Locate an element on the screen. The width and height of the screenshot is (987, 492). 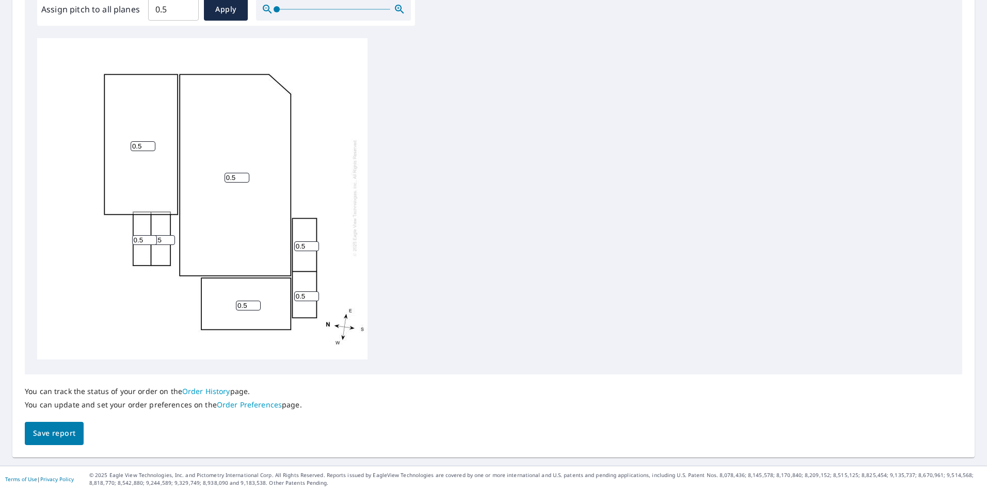
a: Order History is located at coordinates (206, 391).